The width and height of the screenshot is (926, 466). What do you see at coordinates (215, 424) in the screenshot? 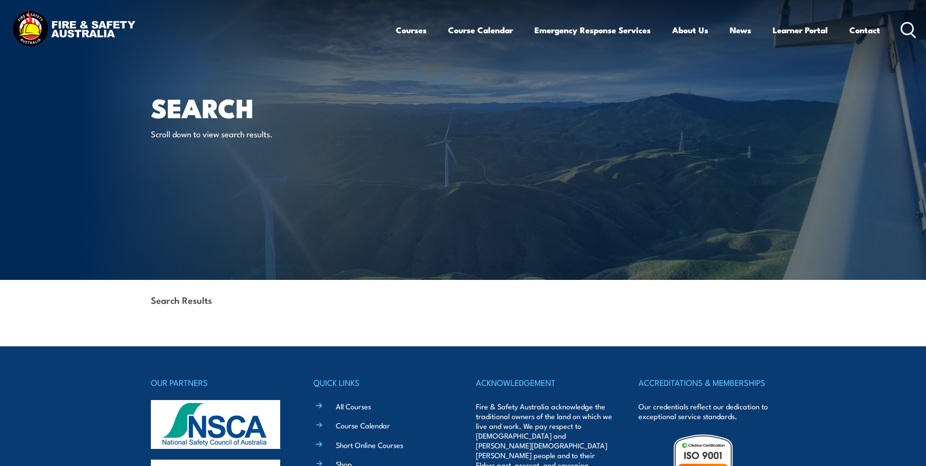
I see `img: nsca-logo-footer` at bounding box center [215, 424].